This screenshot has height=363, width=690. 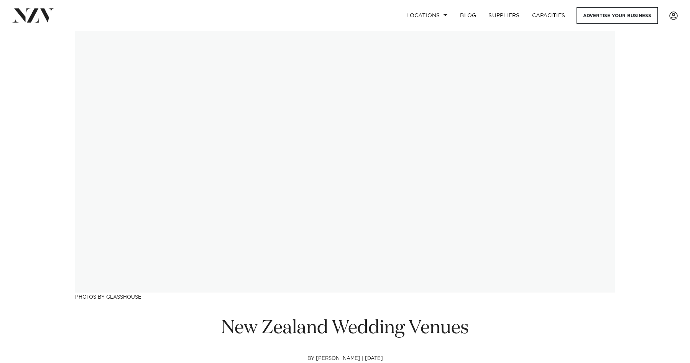 What do you see at coordinates (345, 296) in the screenshot?
I see `h3: Photos by Glasshouse` at bounding box center [345, 296].